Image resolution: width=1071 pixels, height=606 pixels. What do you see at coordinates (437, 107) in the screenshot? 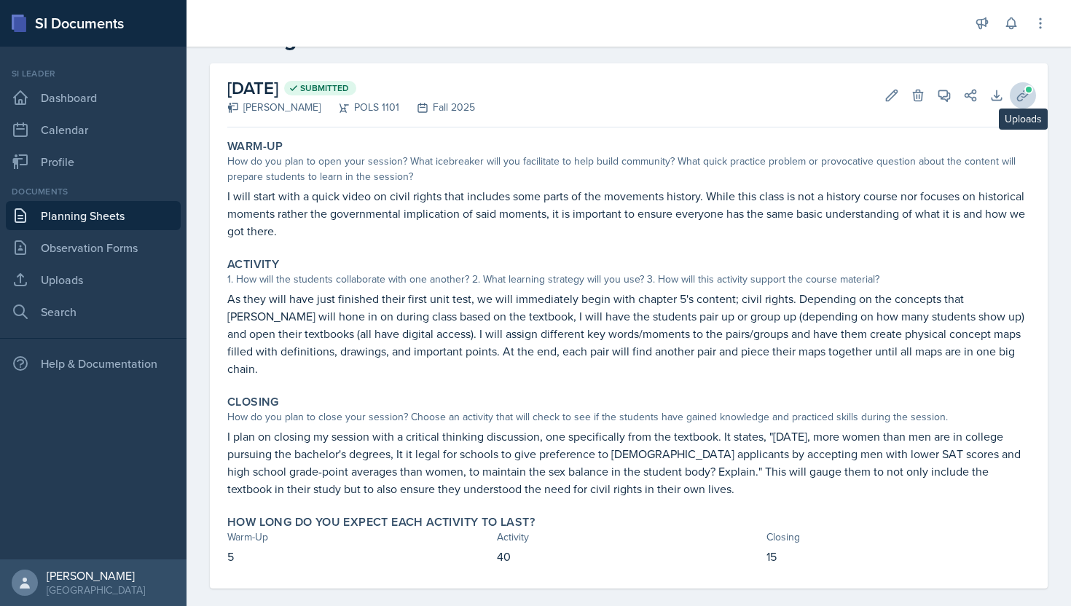
I see `div: Fall 2025` at bounding box center [437, 107].